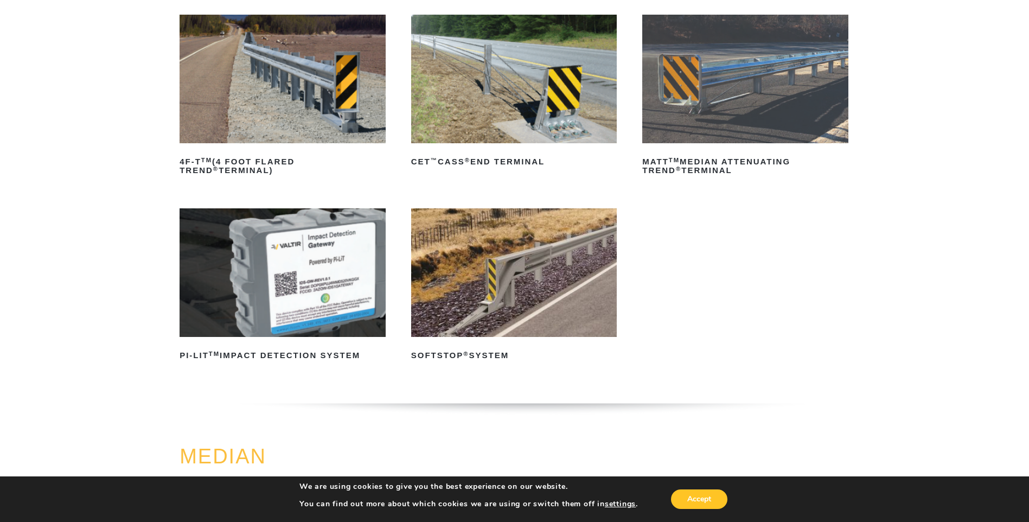 Image resolution: width=1029 pixels, height=522 pixels. Describe the element at coordinates (283, 97) in the screenshot. I see `a: 4F-TTM(4 Foot Flared TREND®Terminal)` at that location.